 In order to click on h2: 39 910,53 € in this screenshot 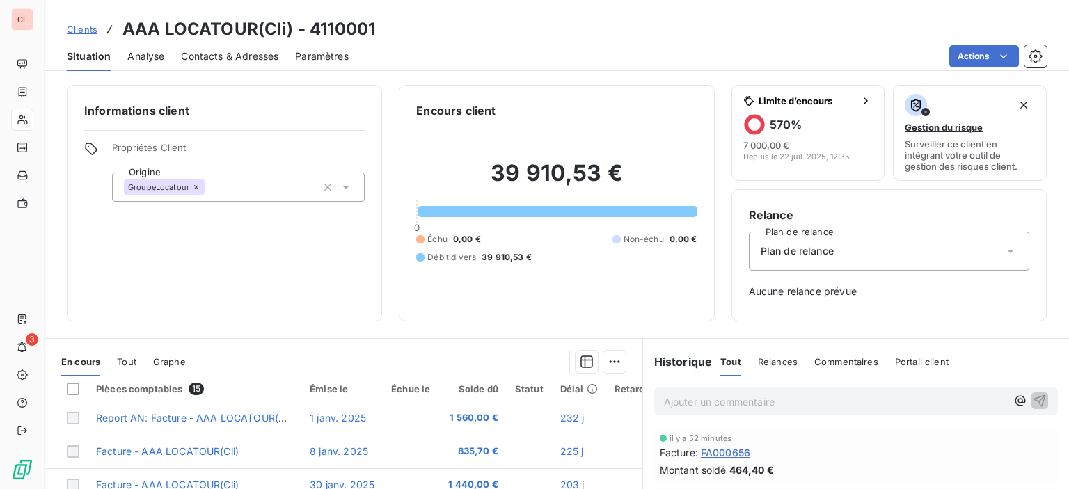, I will do `click(556, 180)`.